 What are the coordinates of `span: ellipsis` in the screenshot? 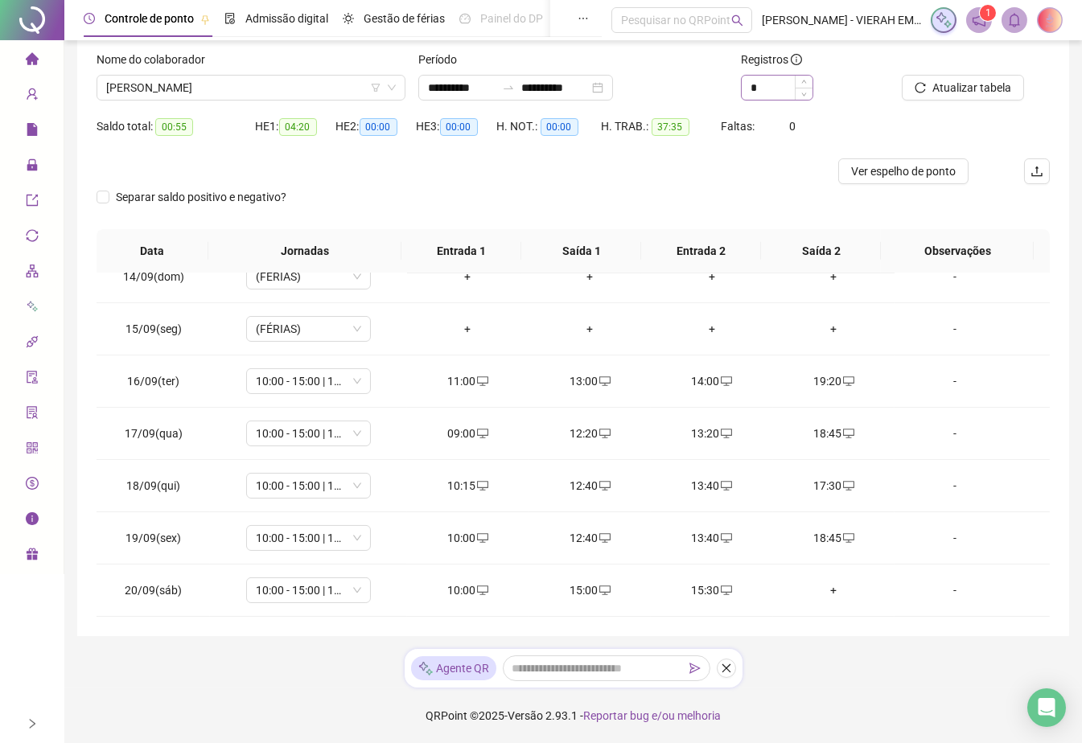 It's located at (583, 19).